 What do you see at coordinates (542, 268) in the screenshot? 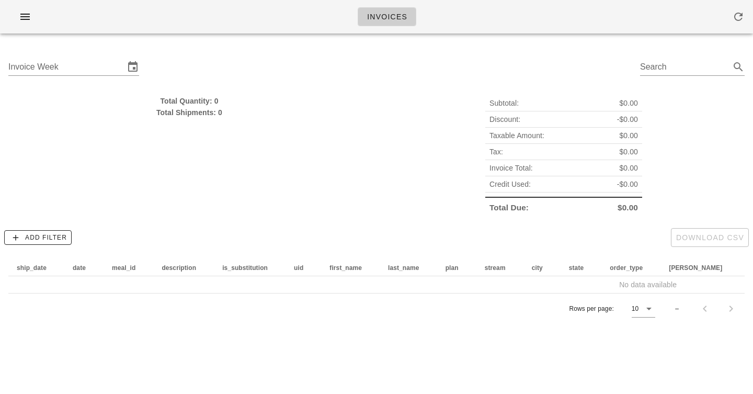
I see `th: city: Not sorted. Activate to sort ascending.` at bounding box center [542, 268].